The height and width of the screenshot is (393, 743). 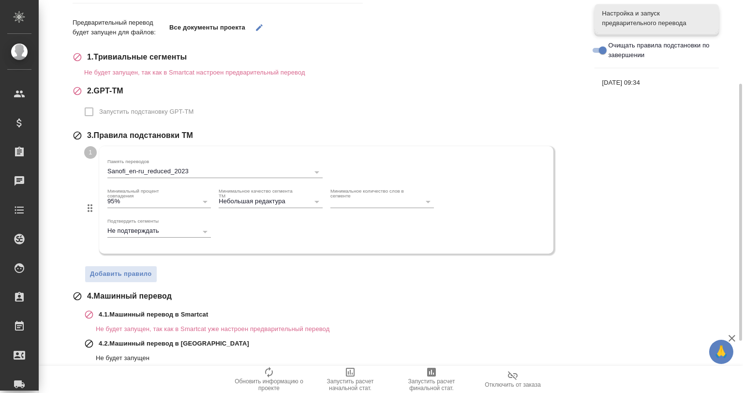 What do you see at coordinates (513, 385) in the screenshot?
I see `span: Отключить от заказа` at bounding box center [513, 385].